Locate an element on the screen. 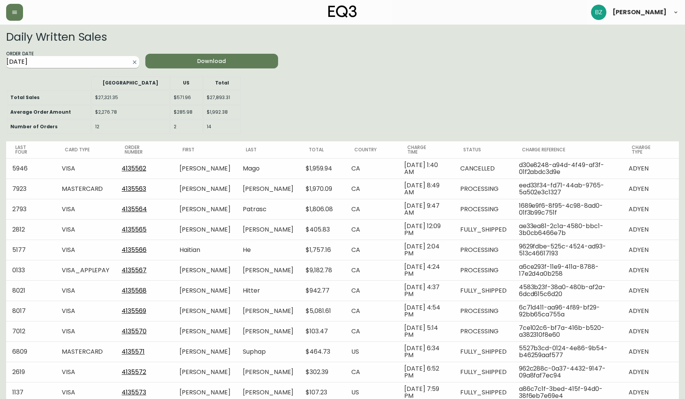  td: $1,970.09 is located at coordinates (322, 188).